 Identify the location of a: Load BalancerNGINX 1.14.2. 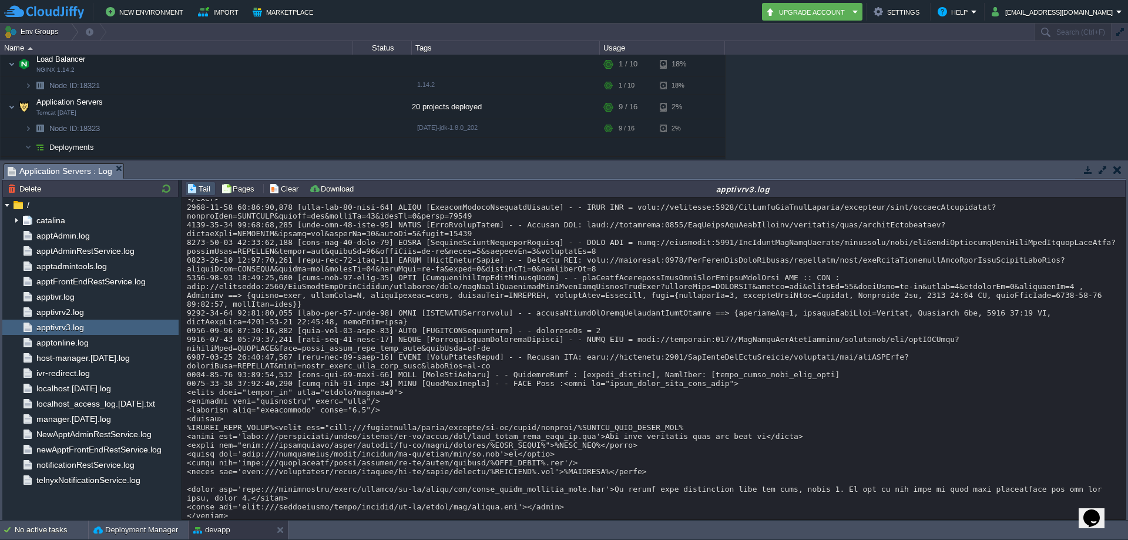
(61, 59).